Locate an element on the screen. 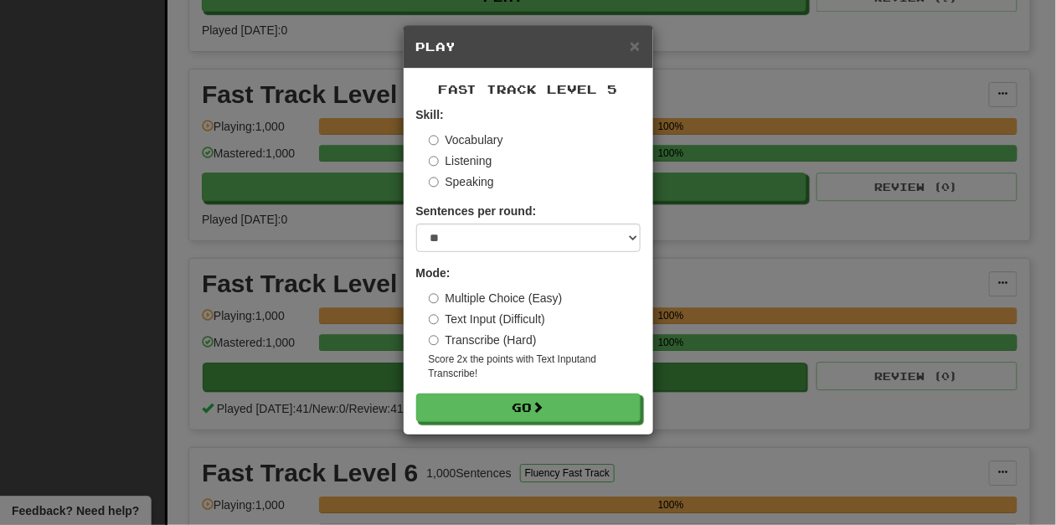 The height and width of the screenshot is (525, 1056). label: Sentences per round: is located at coordinates (476, 211).